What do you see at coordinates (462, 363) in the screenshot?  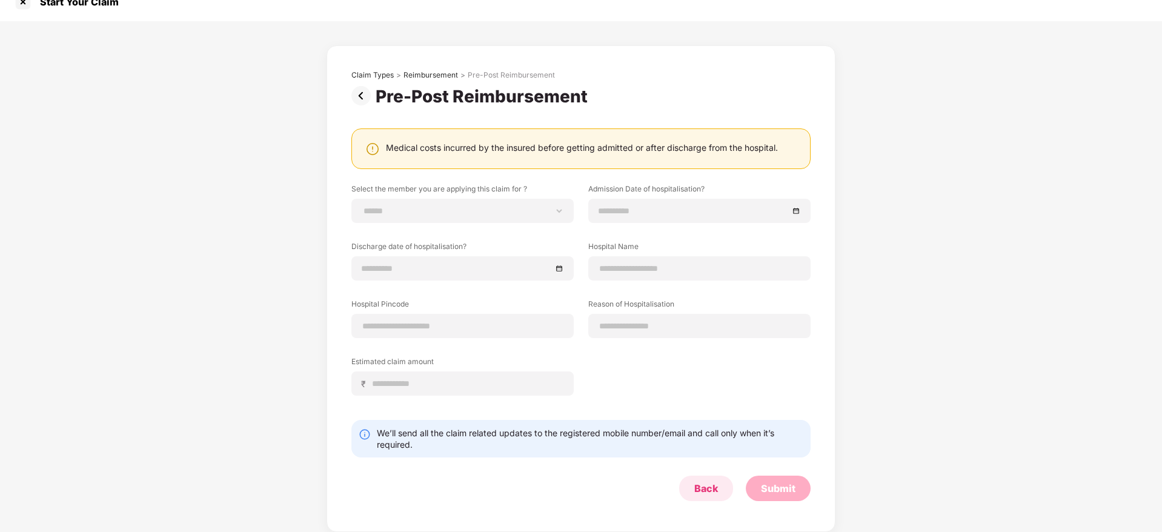 I see `label: Estimated claim amount` at bounding box center [462, 363].